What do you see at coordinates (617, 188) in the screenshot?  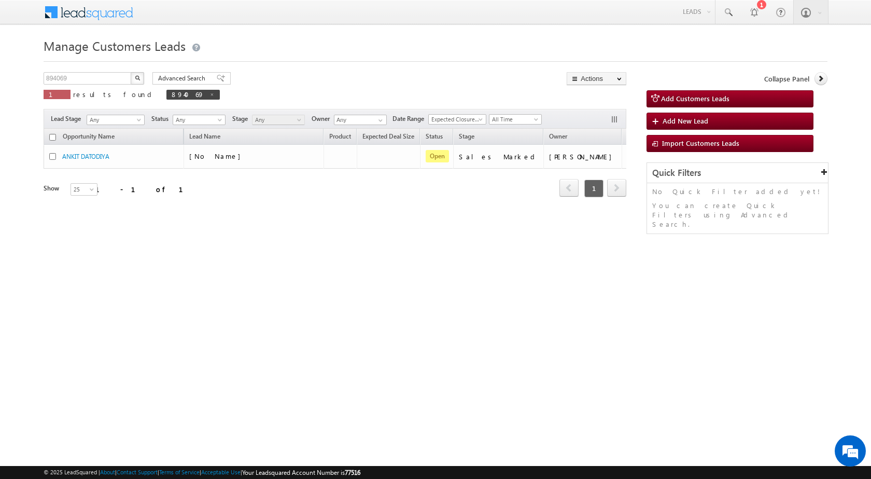 I see `a: next` at bounding box center [617, 188].